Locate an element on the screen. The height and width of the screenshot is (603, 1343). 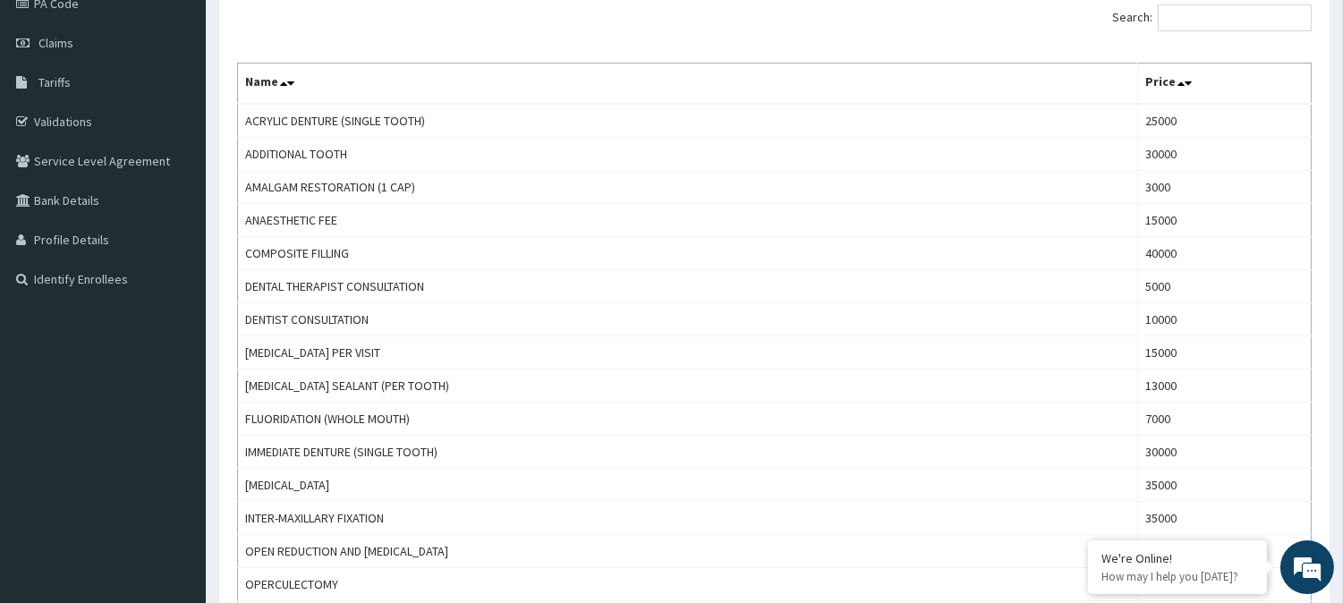
td: 10000 is located at coordinates (1224, 320).